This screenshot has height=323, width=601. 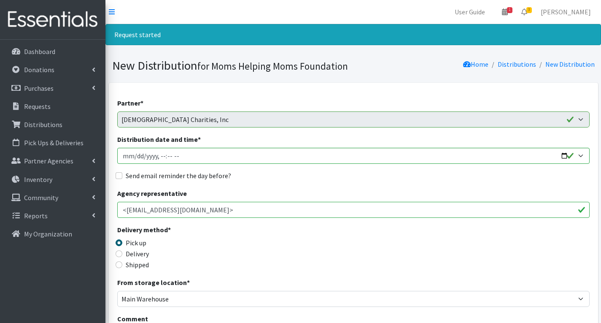 I want to click on label: Shipped, so click(x=137, y=265).